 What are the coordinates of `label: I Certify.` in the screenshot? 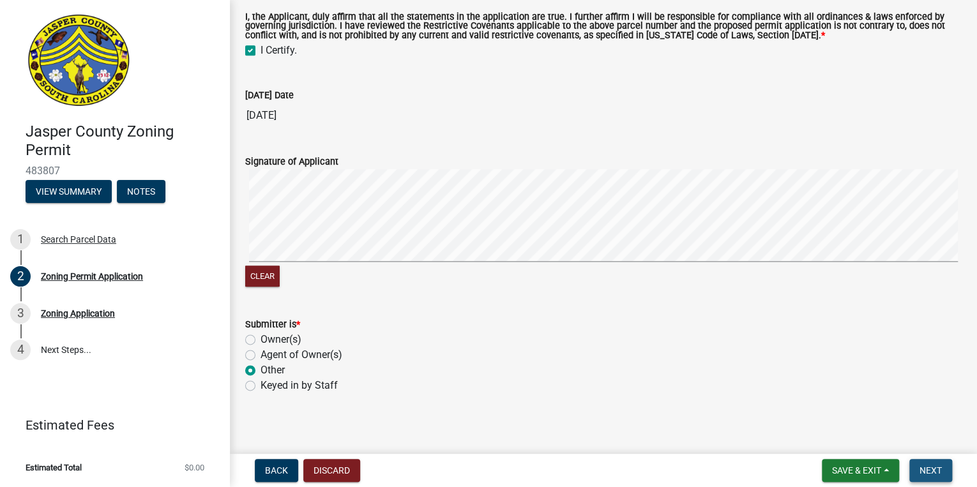 It's located at (279, 50).